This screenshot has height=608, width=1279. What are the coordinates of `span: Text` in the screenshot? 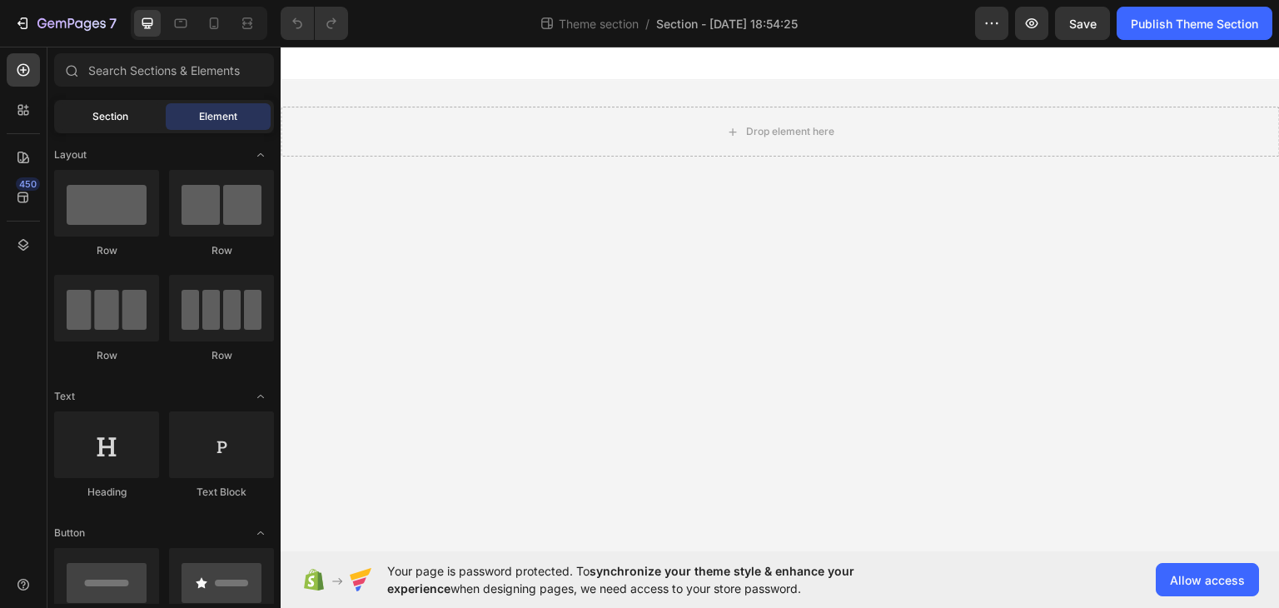 It's located at (64, 396).